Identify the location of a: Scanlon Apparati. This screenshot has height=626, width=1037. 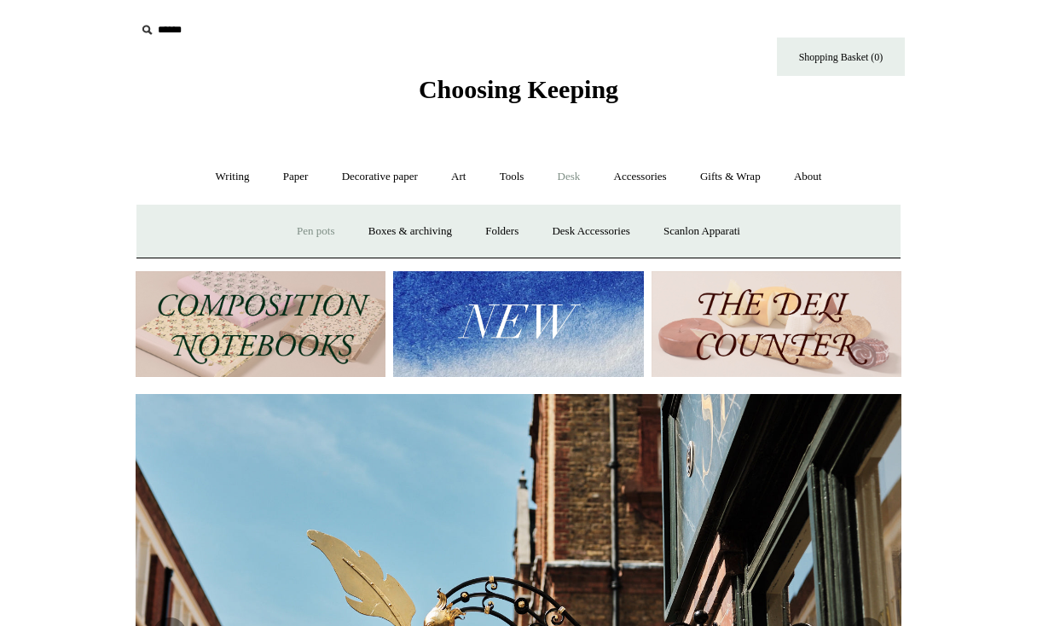
(702, 231).